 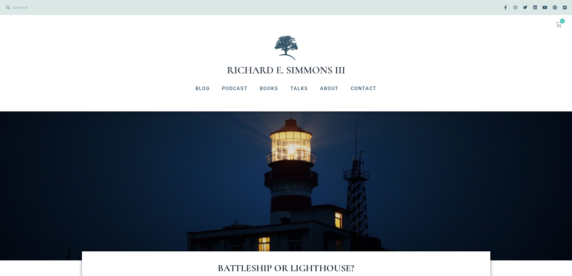 What do you see at coordinates (299, 89) in the screenshot?
I see `a: Talks` at bounding box center [299, 89].